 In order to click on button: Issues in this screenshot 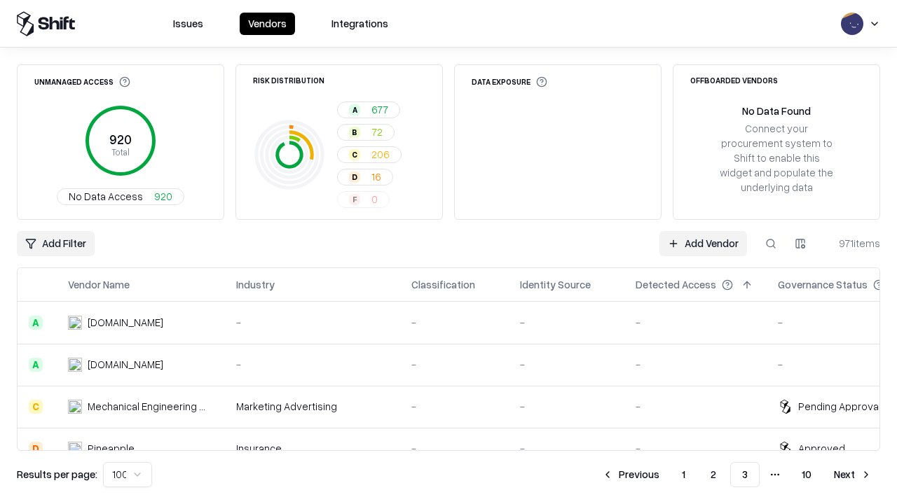, I will do `click(188, 24)`.